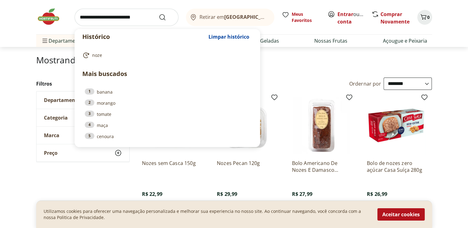 The width and height of the screenshot is (468, 228). I want to click on span: R$ 22,99, so click(152, 194).